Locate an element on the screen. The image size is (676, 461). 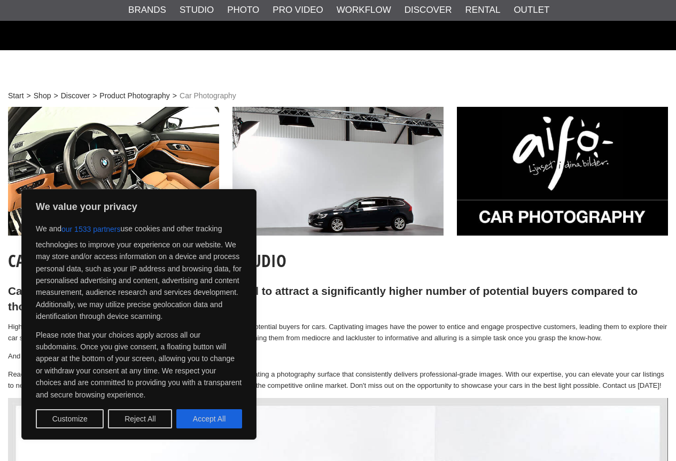
button: Reject All is located at coordinates (140, 419).